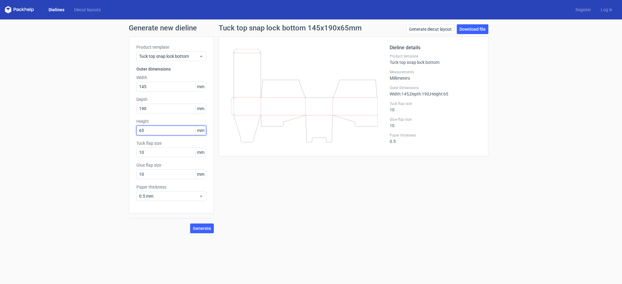  Describe the element at coordinates (171, 99) in the screenshot. I see `label: Depth` at that location.